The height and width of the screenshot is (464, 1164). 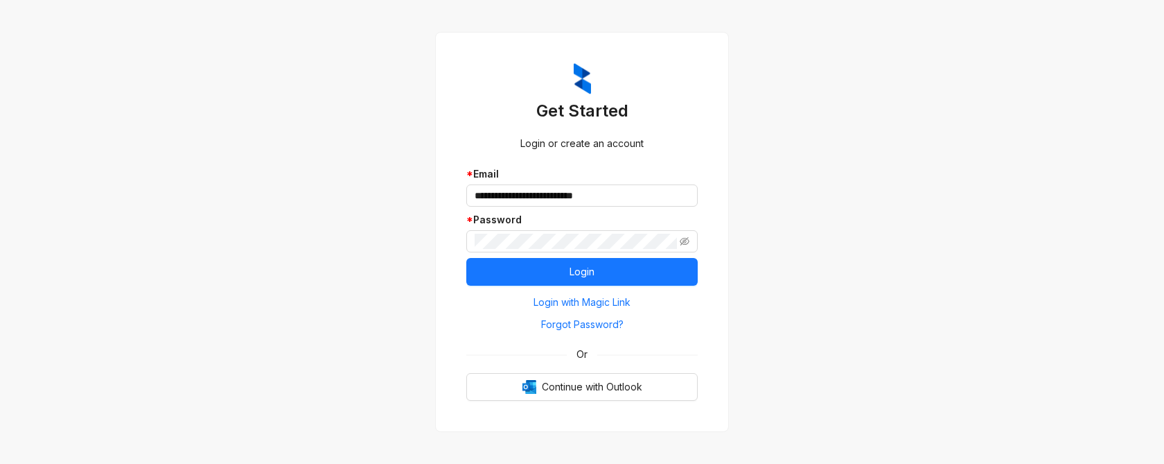 I want to click on img: Outlook, so click(x=529, y=387).